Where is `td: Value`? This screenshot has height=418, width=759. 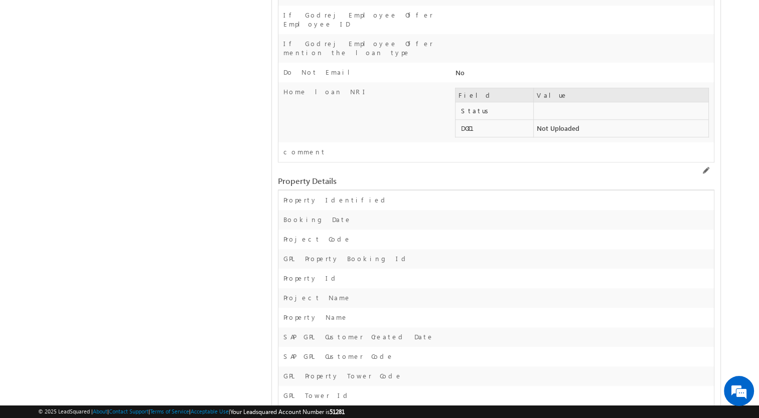 td: Value is located at coordinates (621, 95).